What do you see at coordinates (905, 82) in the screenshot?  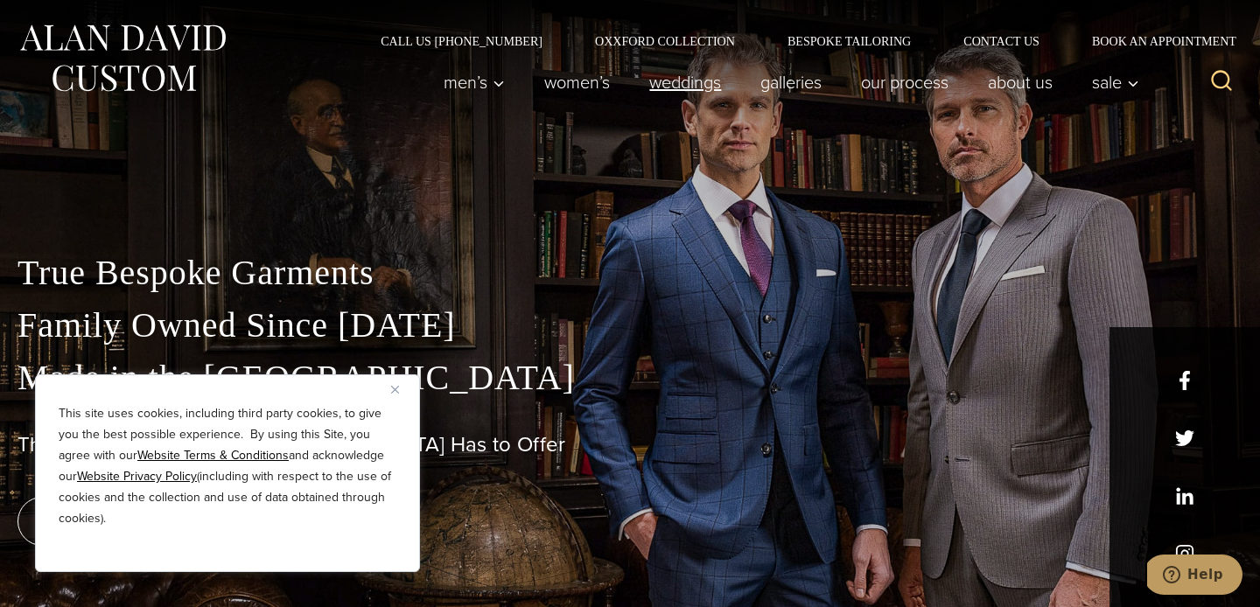 I see `a: Our Process` at bounding box center [905, 82].